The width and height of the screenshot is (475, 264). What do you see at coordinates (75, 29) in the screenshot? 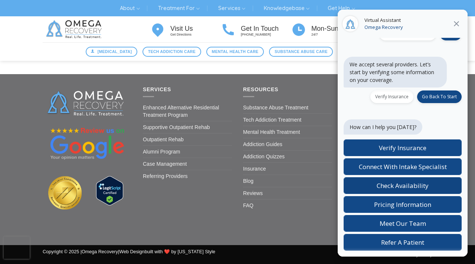
I see `img: Omega Recovery` at bounding box center [75, 29].